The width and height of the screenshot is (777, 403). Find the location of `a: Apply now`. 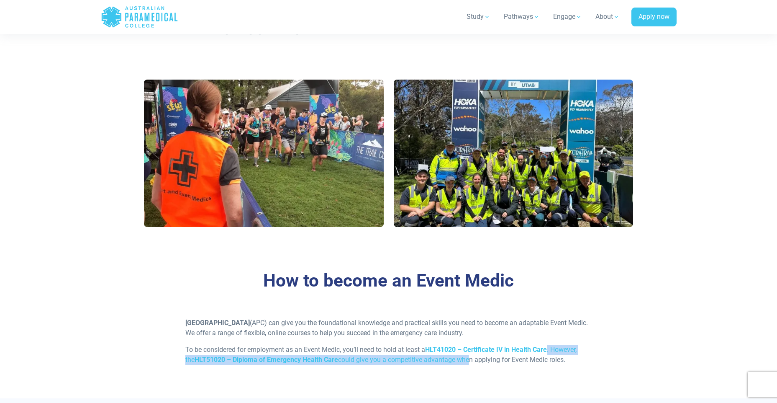

a: Apply now is located at coordinates (654, 17).